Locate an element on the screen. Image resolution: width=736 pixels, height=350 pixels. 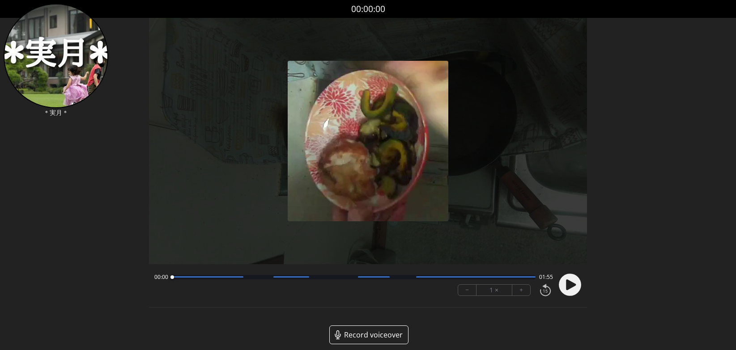
a: 00:00:00 is located at coordinates (368, 9).